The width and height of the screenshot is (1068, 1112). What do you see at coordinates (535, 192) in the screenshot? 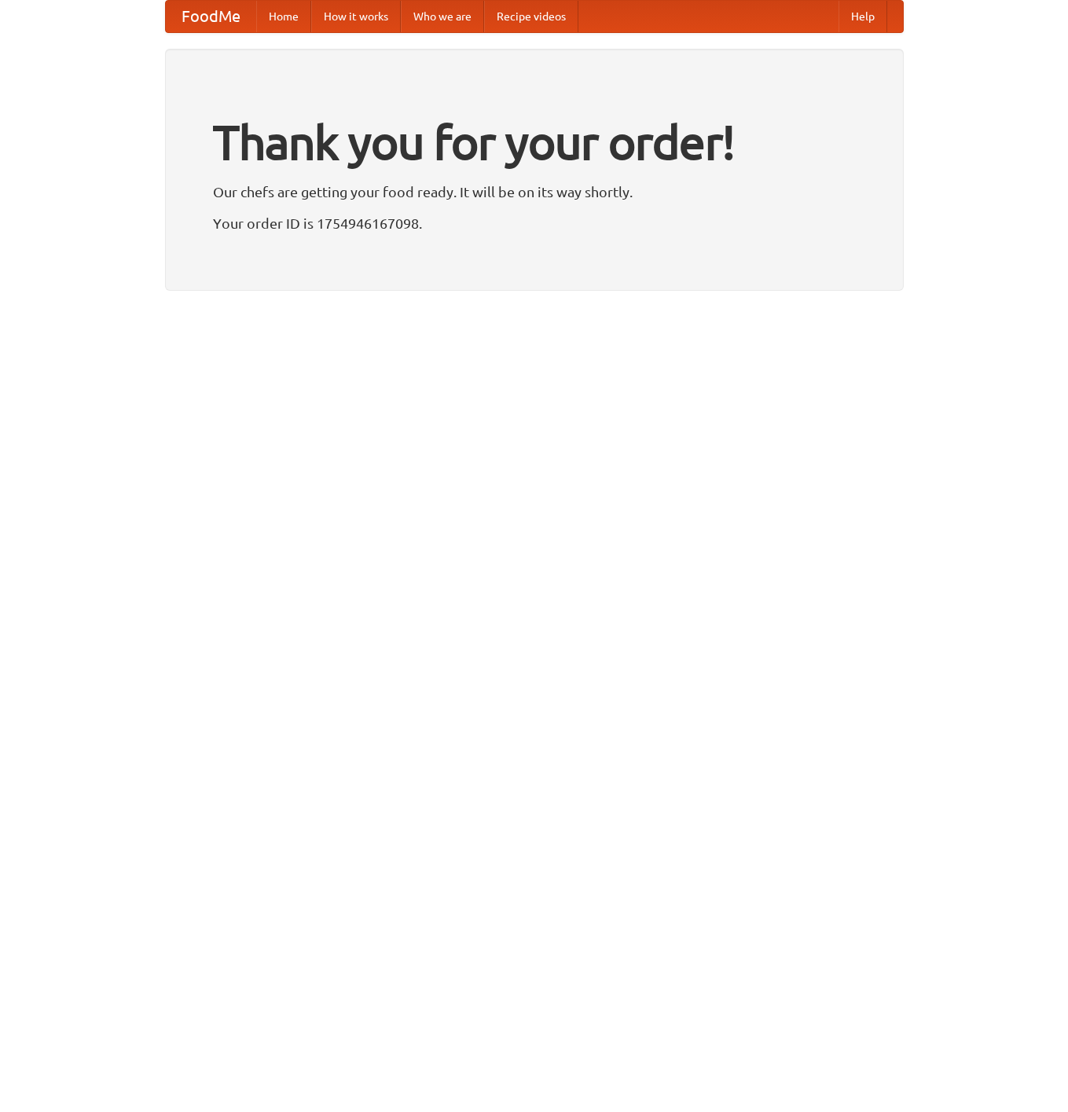
I see `p: Our chefs are getting your food ready. It will be on its way shortly.` at bounding box center [535, 192].